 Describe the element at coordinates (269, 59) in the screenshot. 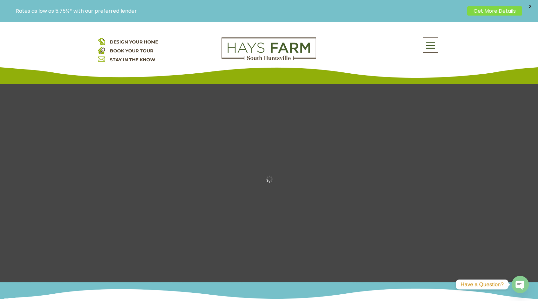

I see `a: hays farm homes huntsville development` at that location.